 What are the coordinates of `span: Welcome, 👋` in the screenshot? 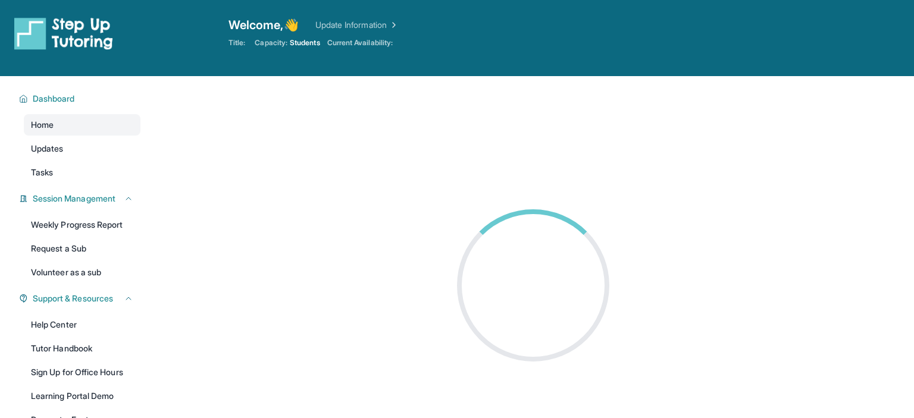 It's located at (264, 25).